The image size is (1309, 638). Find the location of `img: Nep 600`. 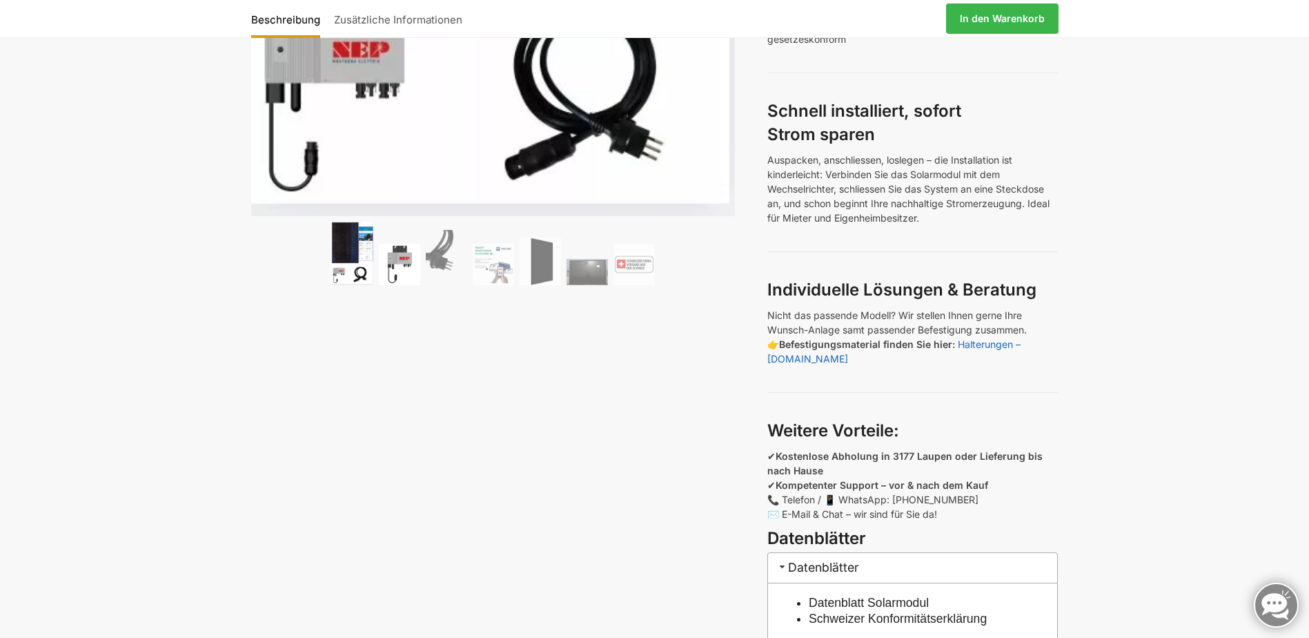

img: Nep 600 is located at coordinates (400, 264).